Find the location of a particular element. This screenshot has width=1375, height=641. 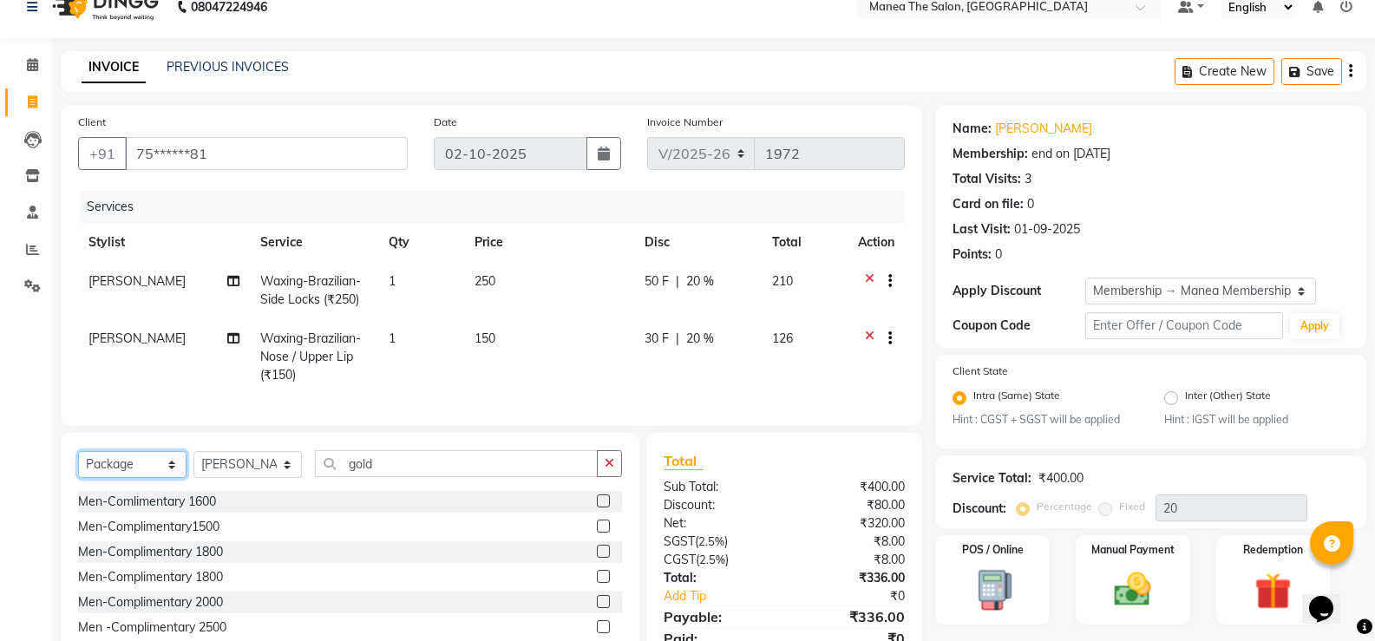

th: Service is located at coordinates (314, 242).